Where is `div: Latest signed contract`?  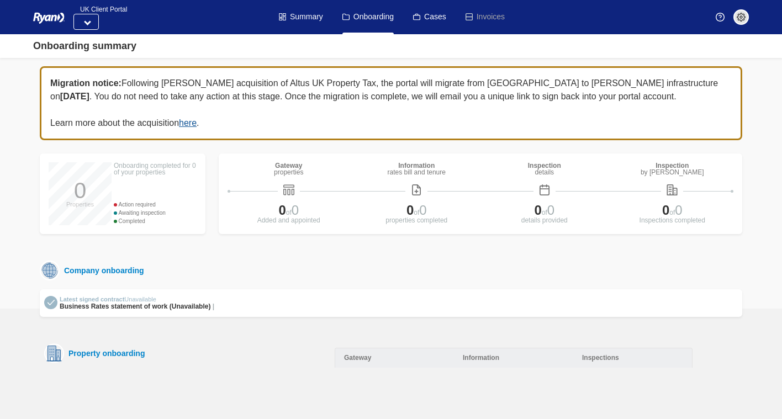 div: Latest signed contract is located at coordinates (137, 299).